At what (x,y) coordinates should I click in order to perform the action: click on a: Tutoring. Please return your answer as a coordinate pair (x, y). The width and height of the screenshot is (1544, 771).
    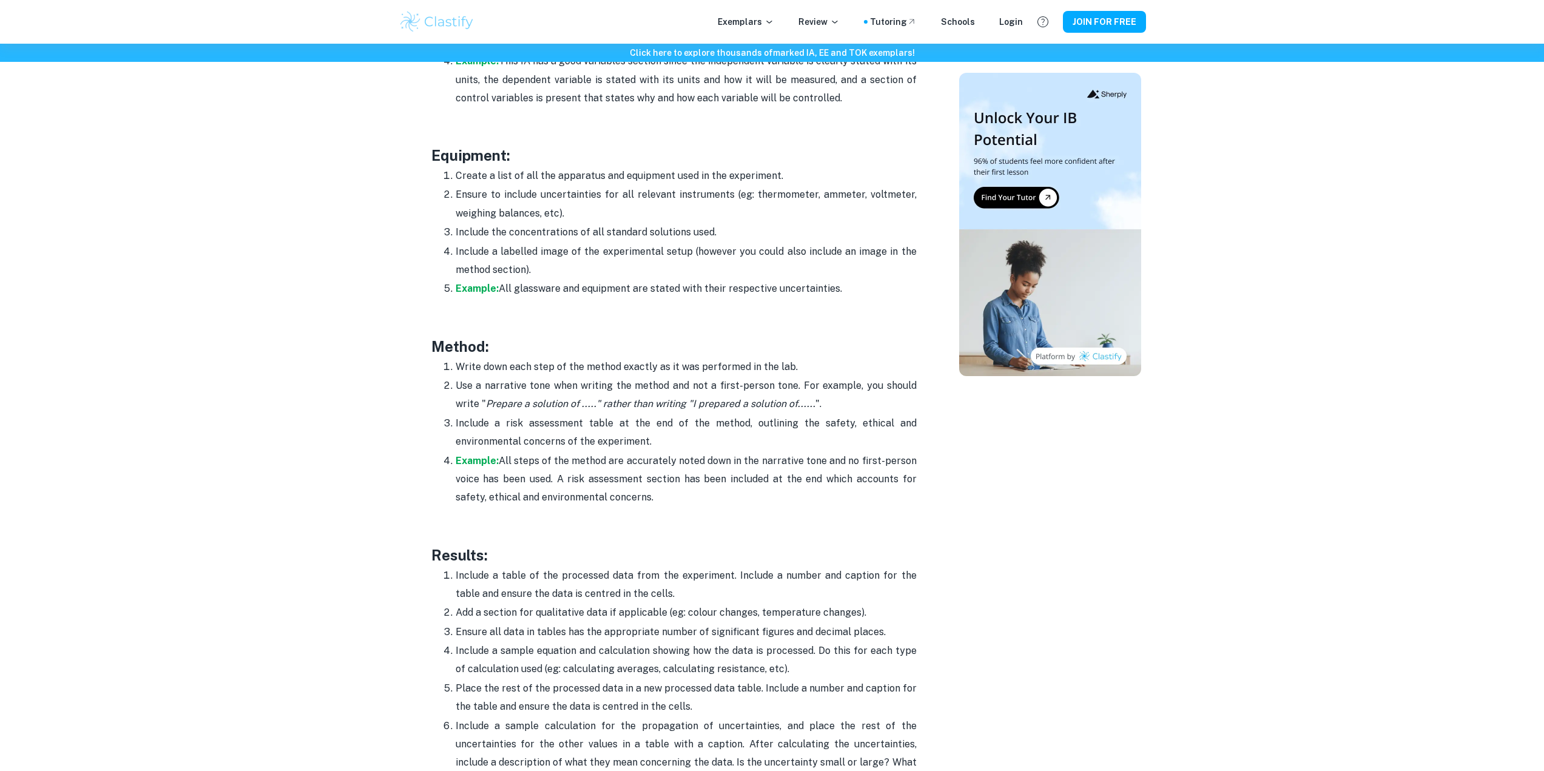
    Looking at the image, I should click on (893, 22).